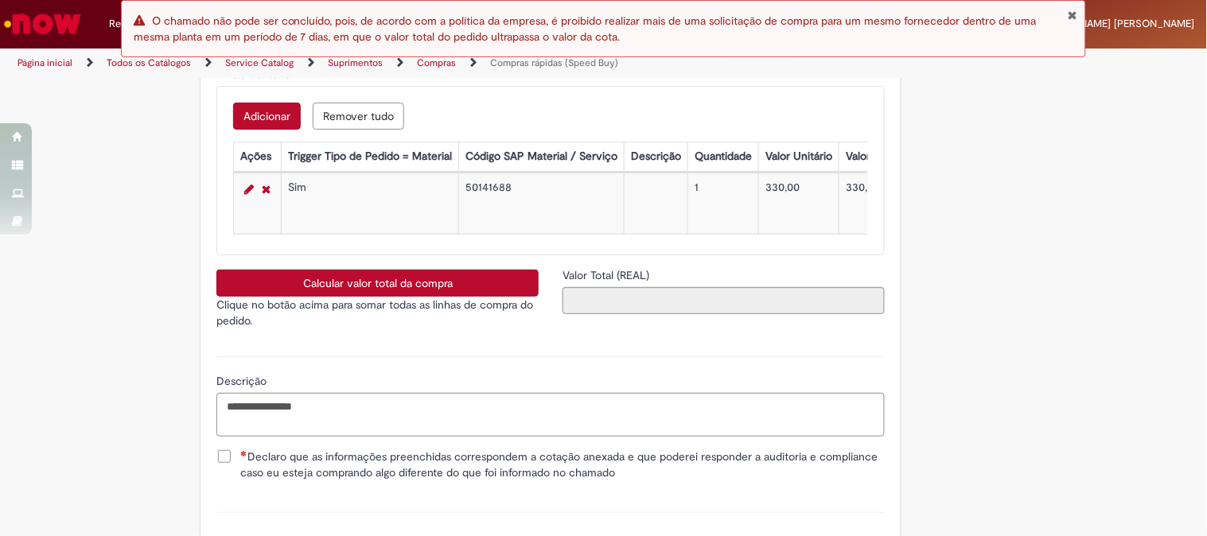 The image size is (1207, 536). Describe the element at coordinates (377, 283) in the screenshot. I see `button: Calcular valor total da compra` at that location.